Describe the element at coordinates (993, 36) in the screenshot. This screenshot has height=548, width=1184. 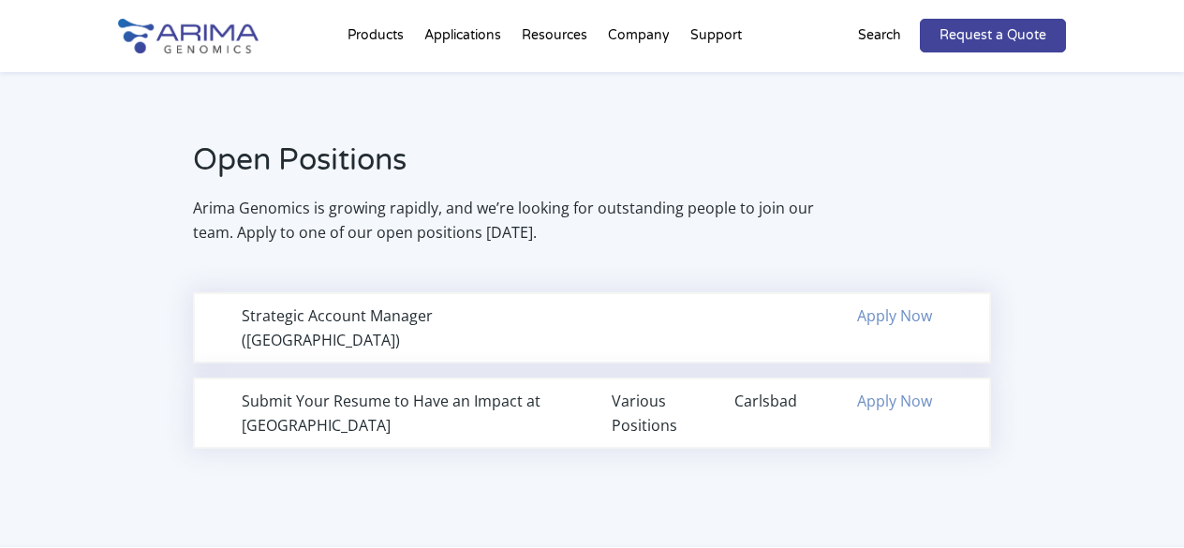
I see `a: Request a Quote` at that location.